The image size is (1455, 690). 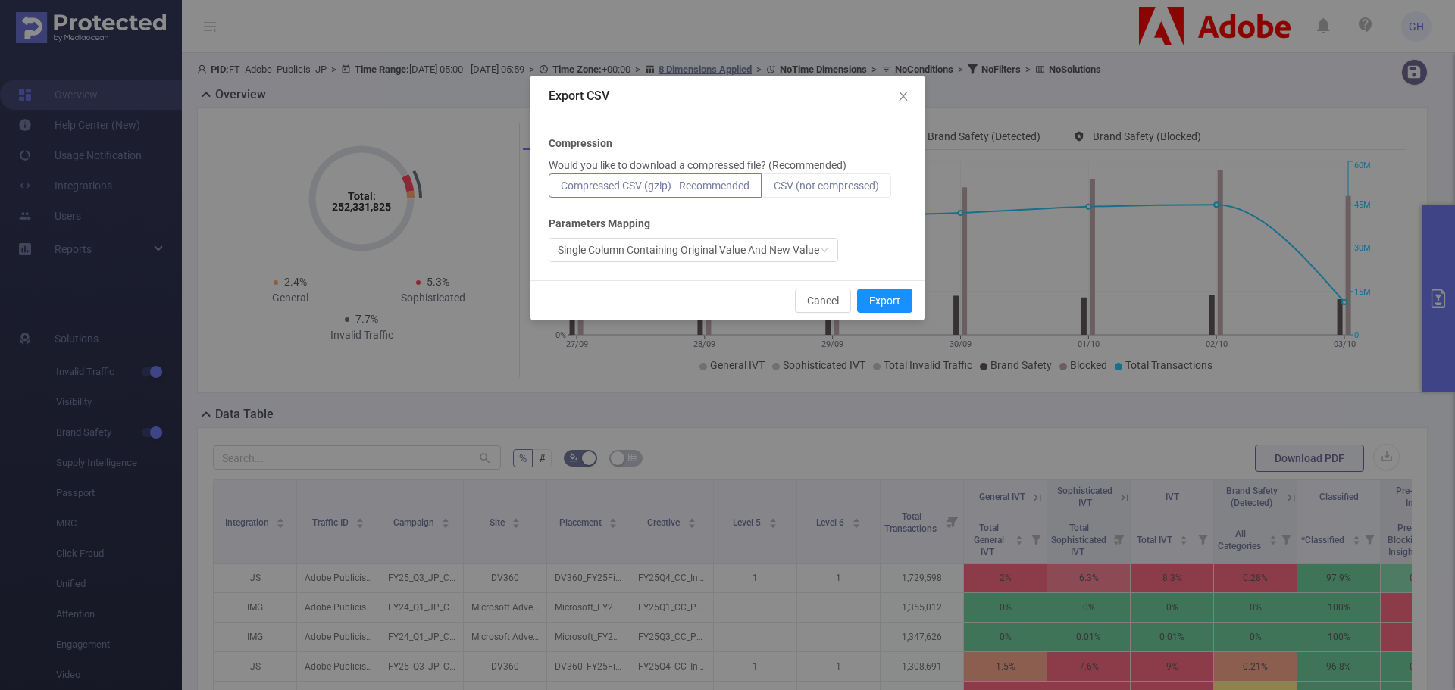 What do you see at coordinates (599, 224) in the screenshot?
I see `b: Parameters Mapping` at bounding box center [599, 224].